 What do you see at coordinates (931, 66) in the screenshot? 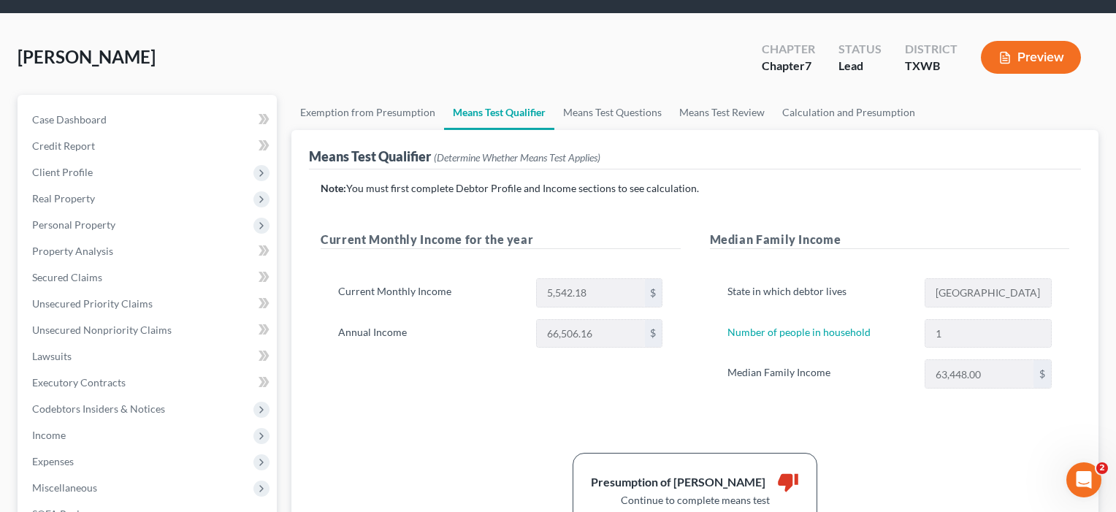
I see `div: TXWB` at bounding box center [931, 66].